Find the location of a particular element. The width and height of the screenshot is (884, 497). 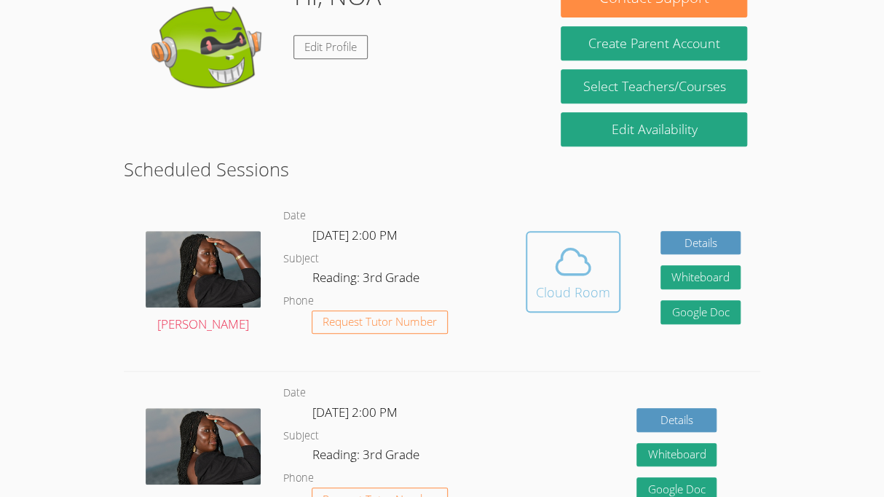

button: Request Tutor Number is located at coordinates (380, 322).